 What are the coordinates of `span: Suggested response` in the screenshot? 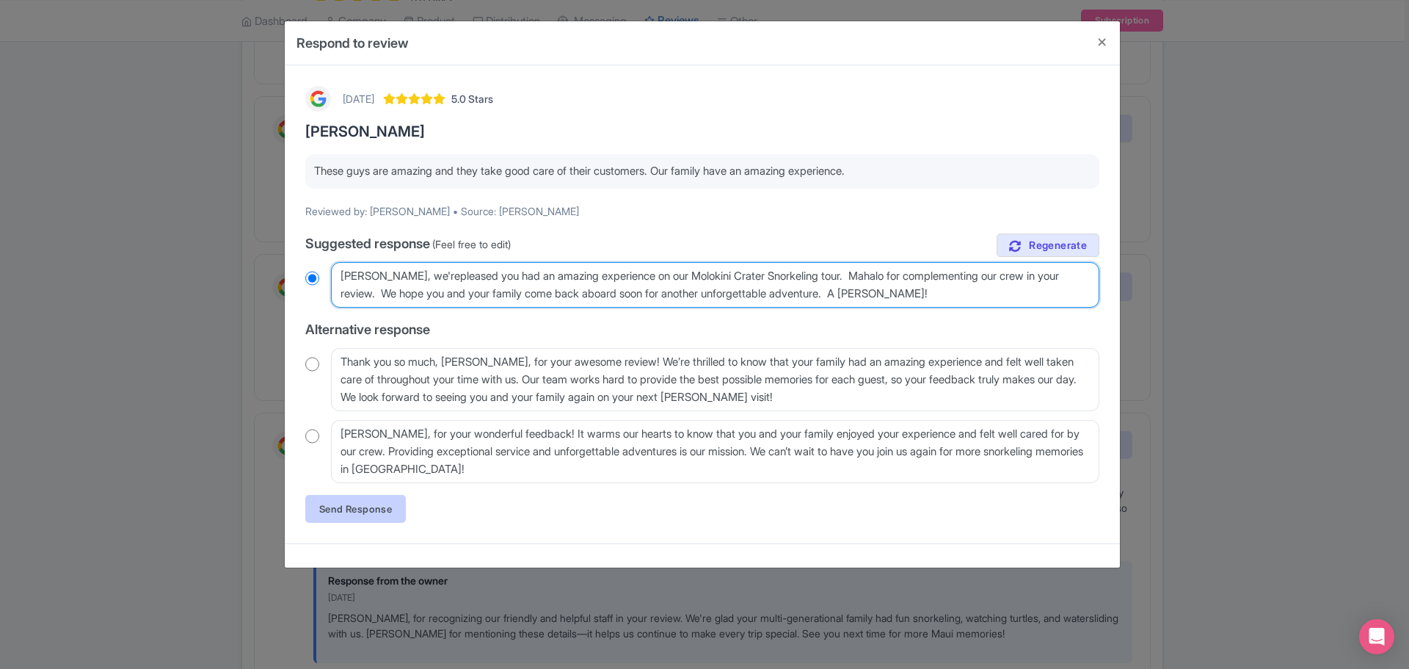 It's located at (368, 243).